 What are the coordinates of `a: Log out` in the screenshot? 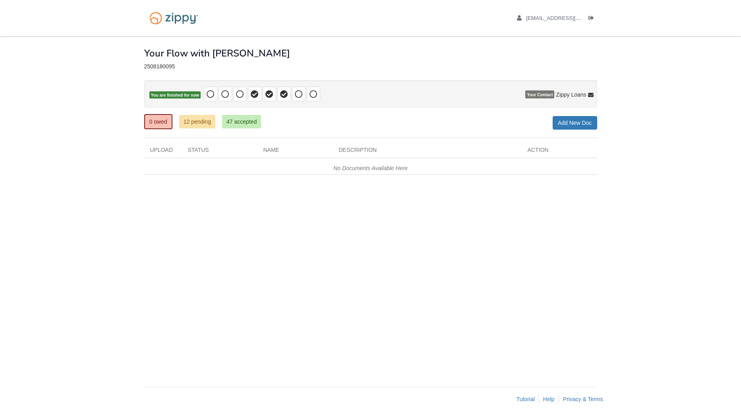 It's located at (593, 19).